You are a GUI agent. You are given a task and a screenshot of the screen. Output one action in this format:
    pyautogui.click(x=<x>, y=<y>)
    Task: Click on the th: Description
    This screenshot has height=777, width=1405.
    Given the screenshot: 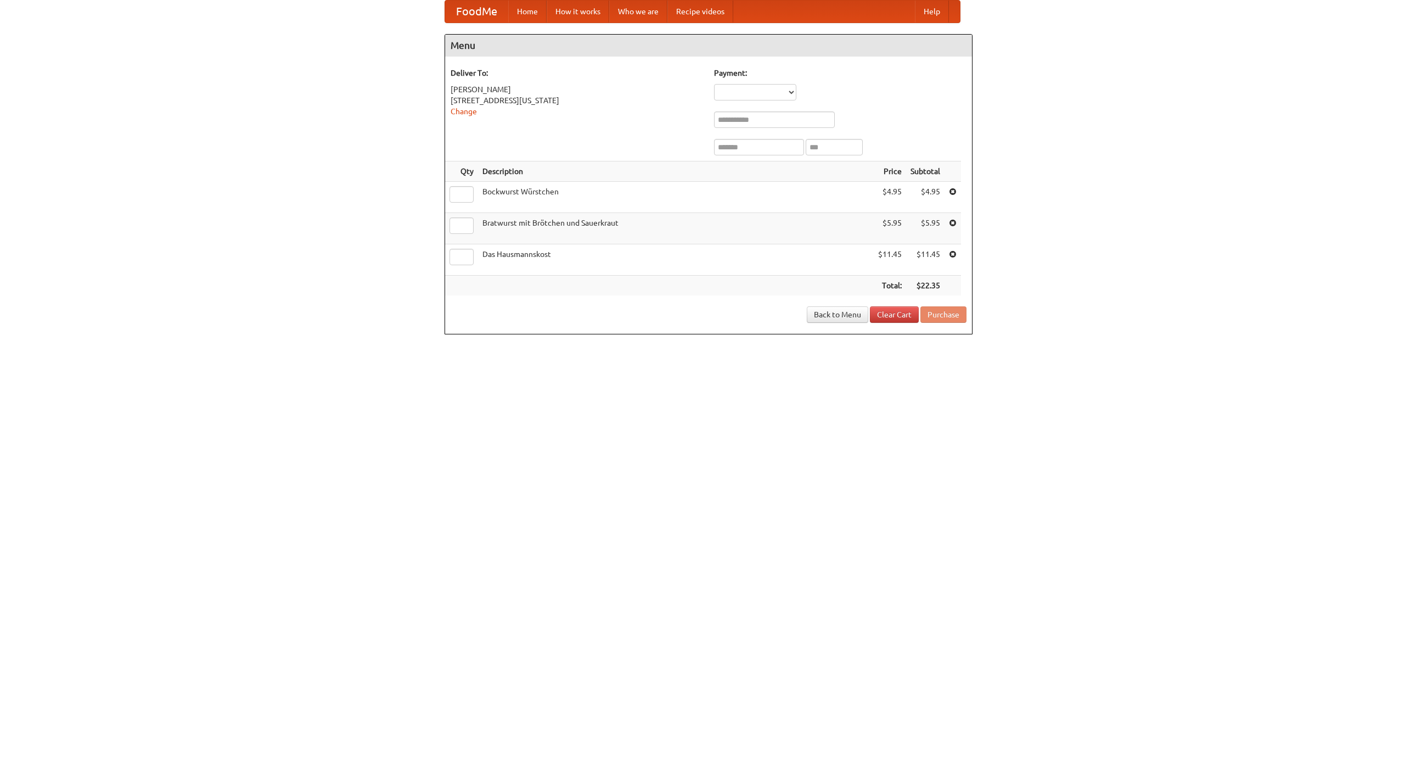 What is the action you would take?
    pyautogui.click(x=676, y=171)
    